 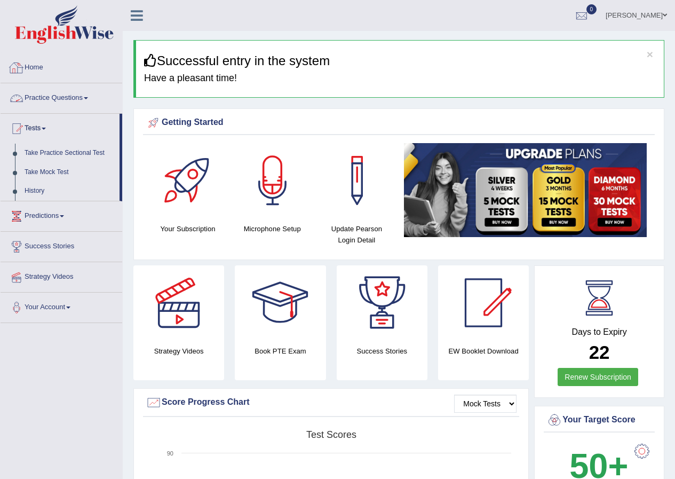 What do you see at coordinates (592, 9) in the screenshot?
I see `span: 0` at bounding box center [592, 9].